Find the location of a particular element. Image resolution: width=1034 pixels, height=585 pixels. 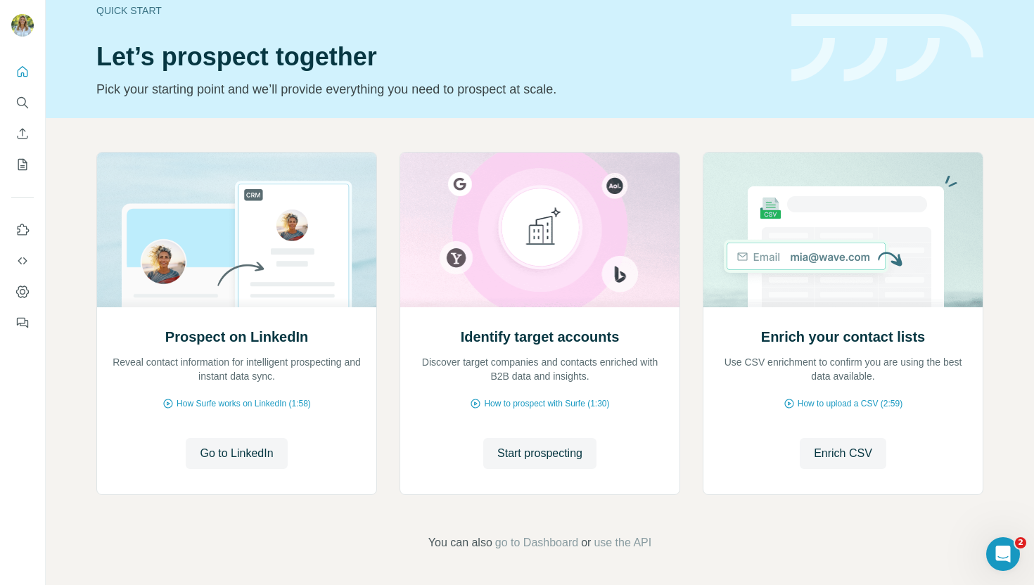

button: Use Surfe on LinkedIn is located at coordinates (23, 230).